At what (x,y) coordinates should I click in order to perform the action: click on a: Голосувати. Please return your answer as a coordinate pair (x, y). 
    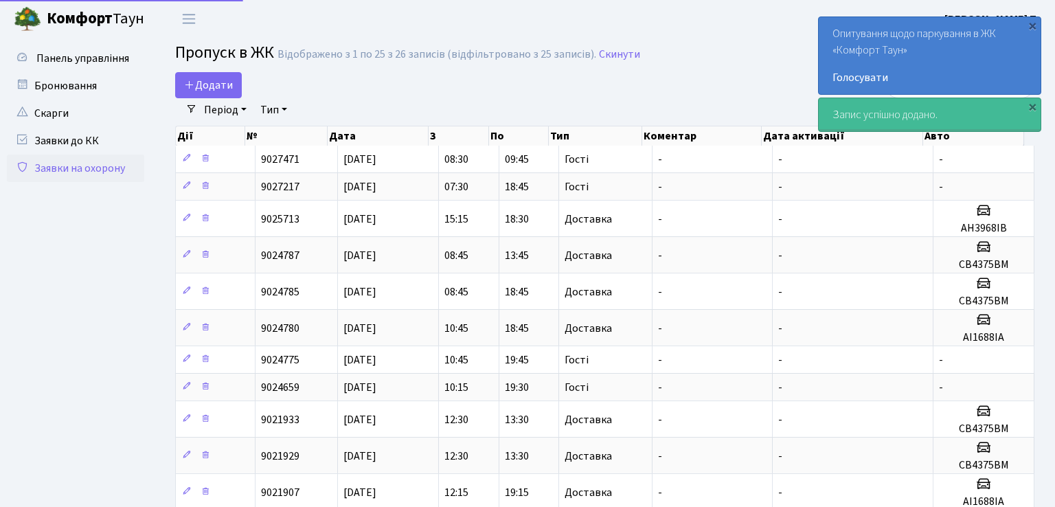
    Looking at the image, I should click on (930, 78).